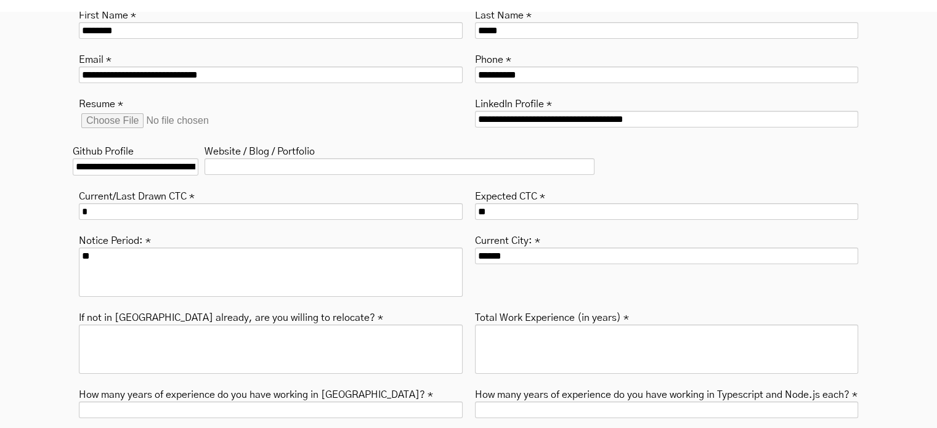 Image resolution: width=937 pixels, height=428 pixels. Describe the element at coordinates (115, 240) in the screenshot. I see `label: Notice Period: *` at that location.